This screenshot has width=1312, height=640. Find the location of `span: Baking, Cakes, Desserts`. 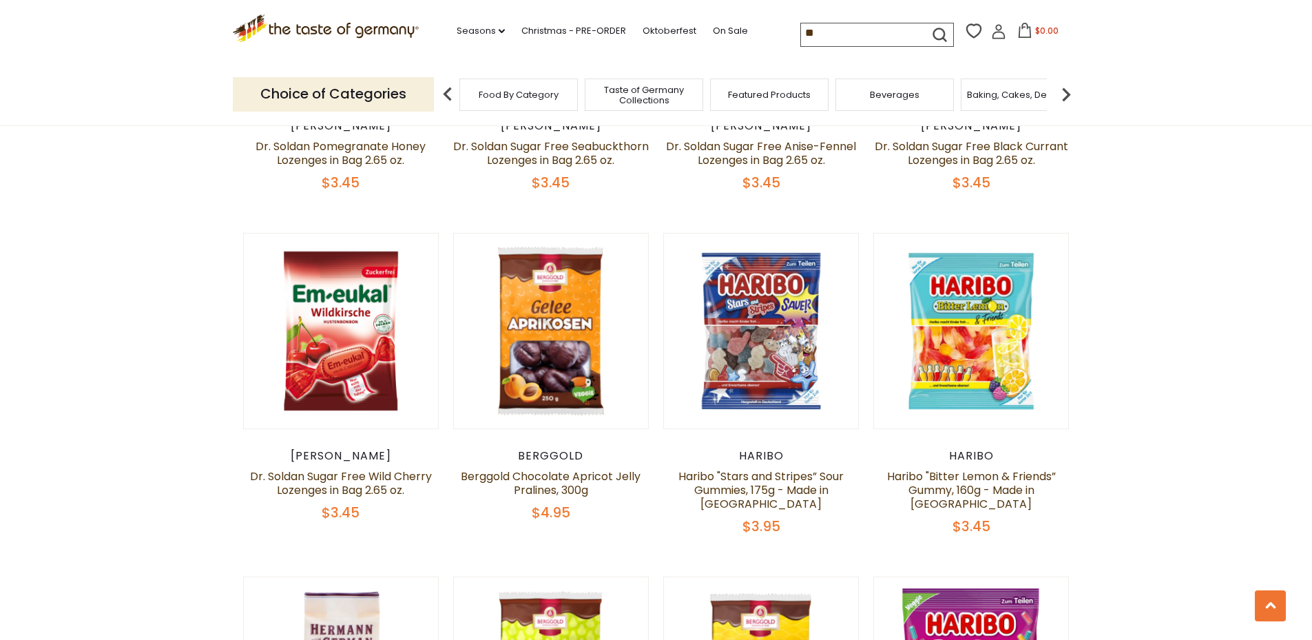

span: Baking, Cakes, Desserts is located at coordinates (1020, 94).